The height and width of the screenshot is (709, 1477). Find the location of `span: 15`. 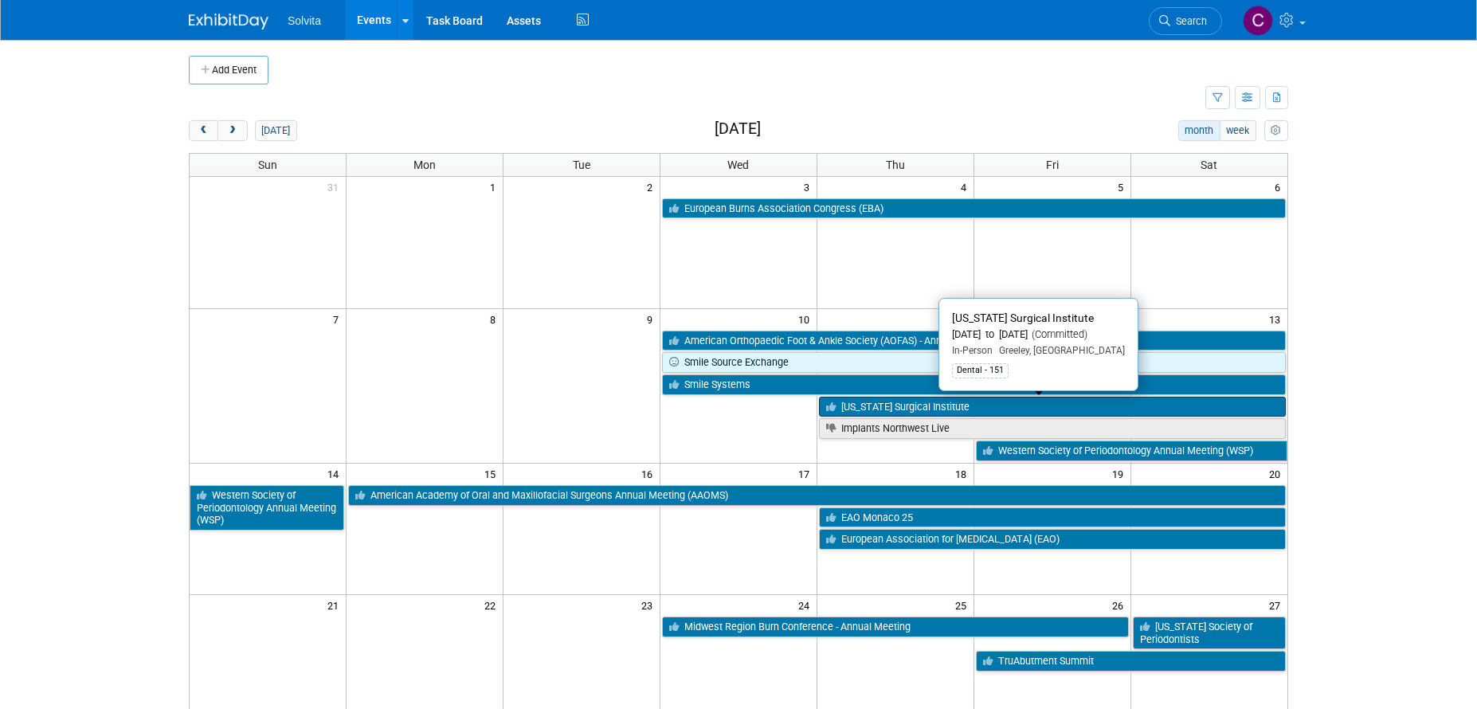

span: 15 is located at coordinates (492, 473).